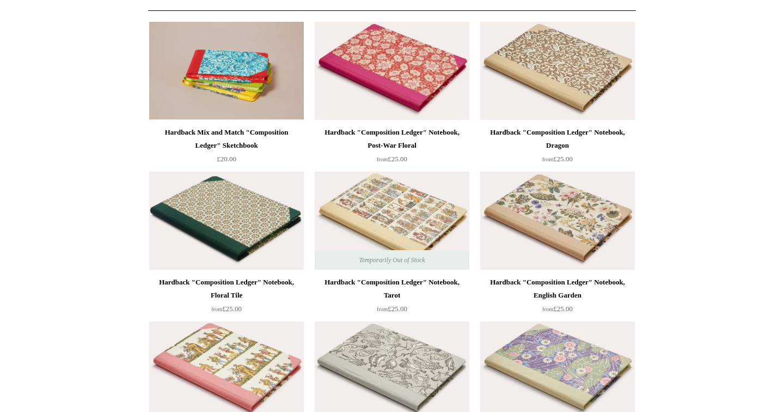  What do you see at coordinates (227, 159) in the screenshot?
I see `span: £20.00` at bounding box center [227, 159].